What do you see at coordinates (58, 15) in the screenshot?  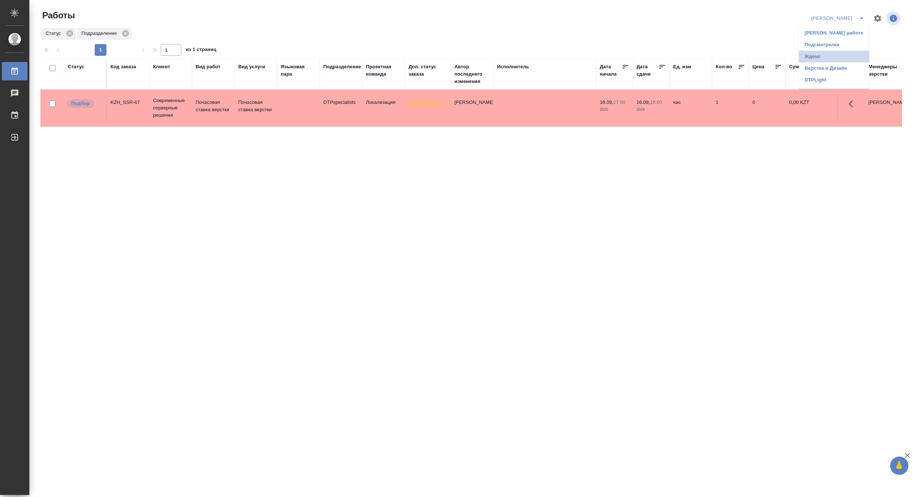 I see `span: Работы` at bounding box center [58, 15].